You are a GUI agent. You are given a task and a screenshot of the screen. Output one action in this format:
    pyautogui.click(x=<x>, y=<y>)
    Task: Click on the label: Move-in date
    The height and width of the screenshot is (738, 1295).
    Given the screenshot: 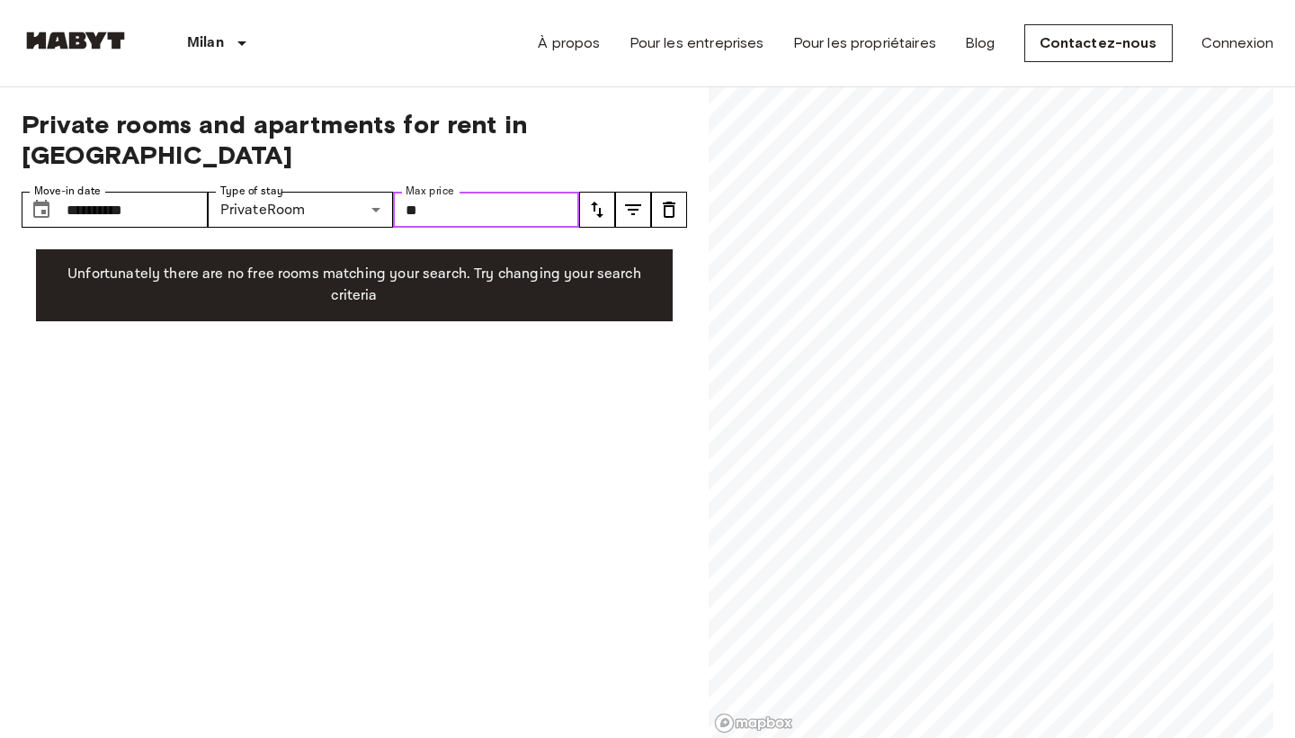 What is the action you would take?
    pyautogui.click(x=67, y=191)
    